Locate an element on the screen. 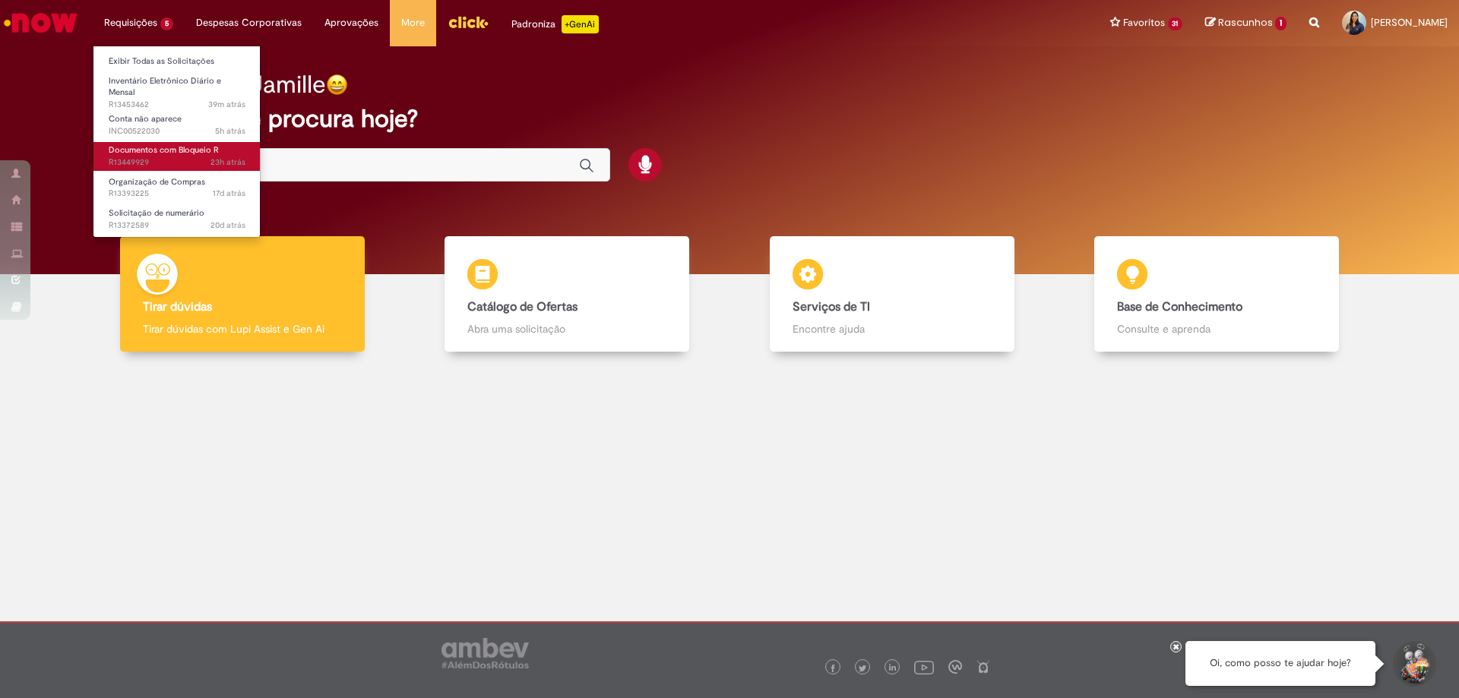  time: 11/08/2025 08:18:03 is located at coordinates (229, 193).